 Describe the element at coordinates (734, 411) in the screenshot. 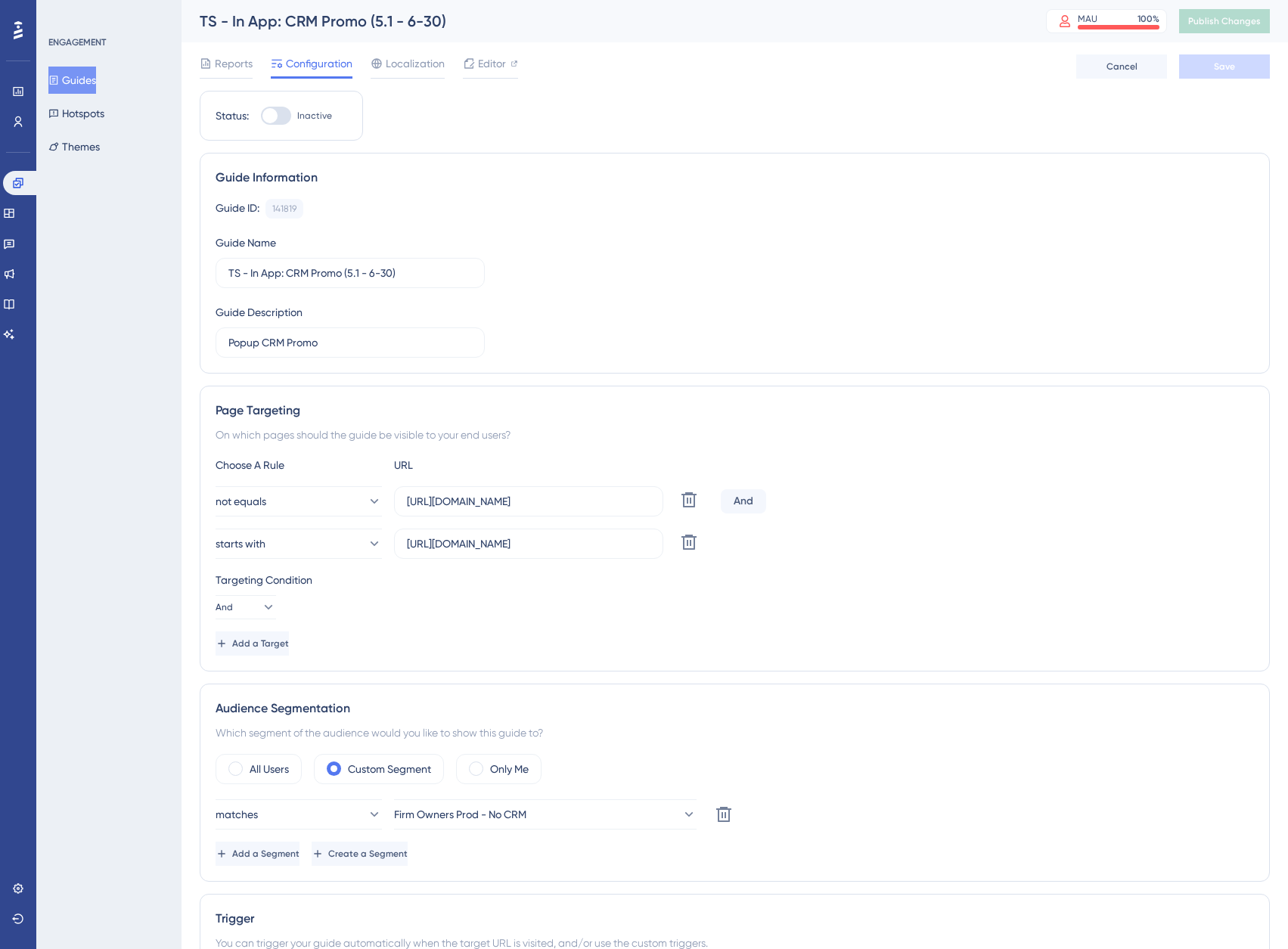

I see `div: Page Targeting` at that location.